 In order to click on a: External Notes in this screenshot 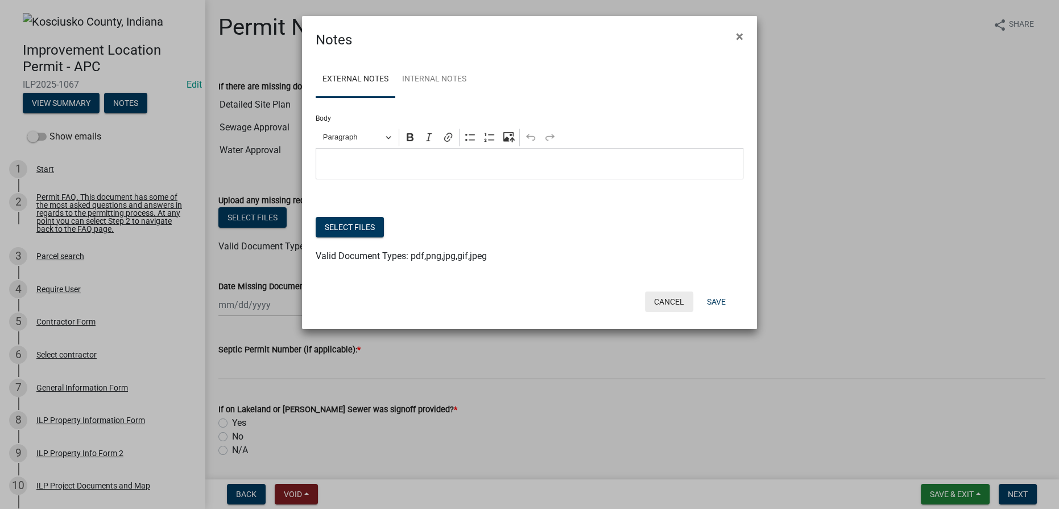, I will do `click(356, 80)`.